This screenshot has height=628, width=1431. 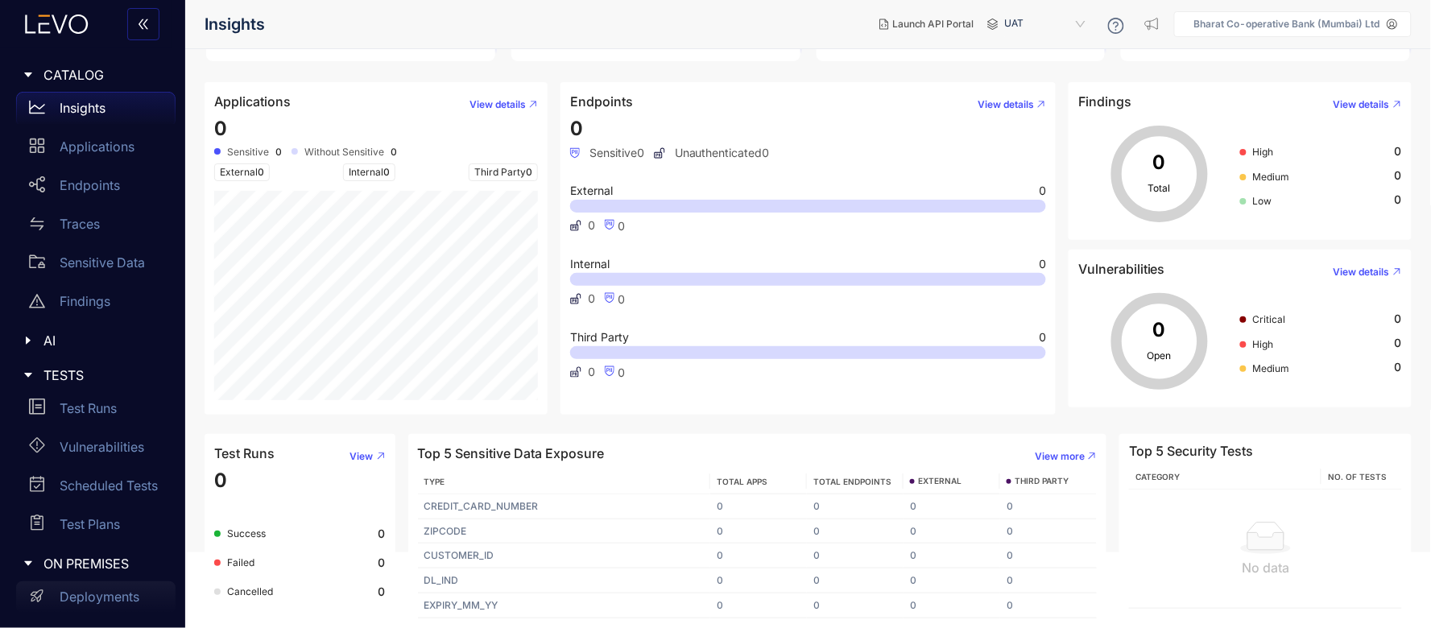 I want to click on a: Deployments, so click(x=96, y=601).